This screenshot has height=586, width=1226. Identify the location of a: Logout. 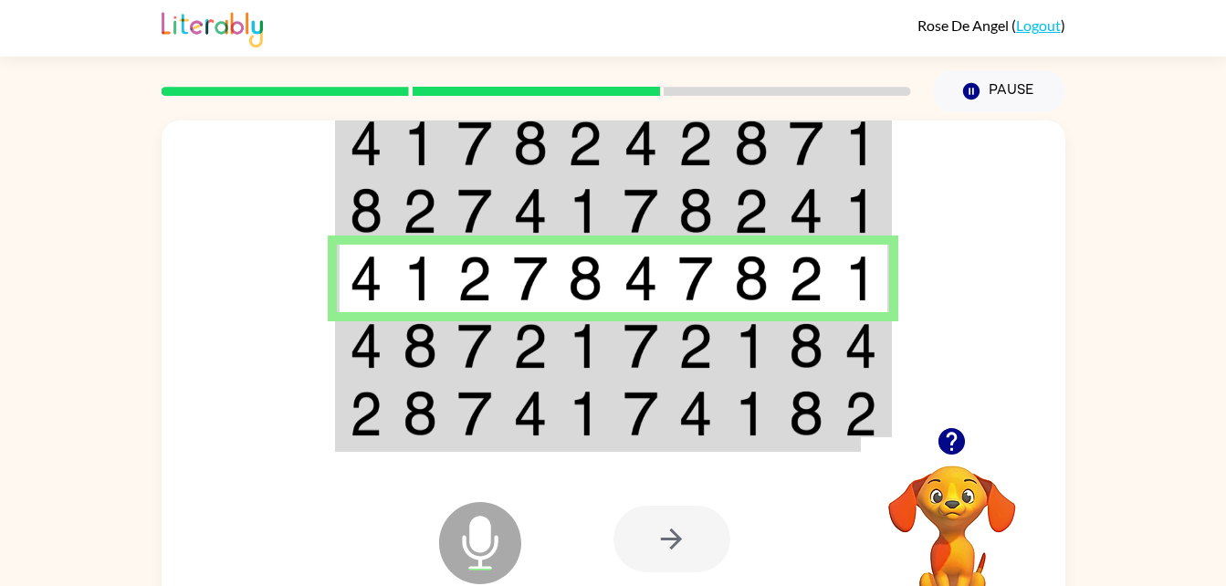
(1038, 25).